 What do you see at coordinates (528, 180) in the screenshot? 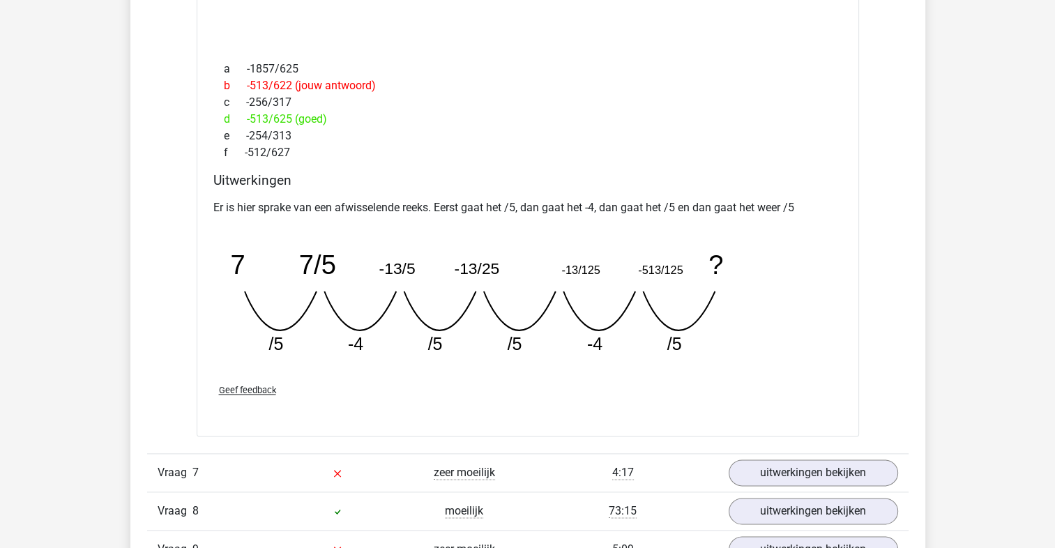
I see `h4: Uitwerkingen` at bounding box center [528, 180].